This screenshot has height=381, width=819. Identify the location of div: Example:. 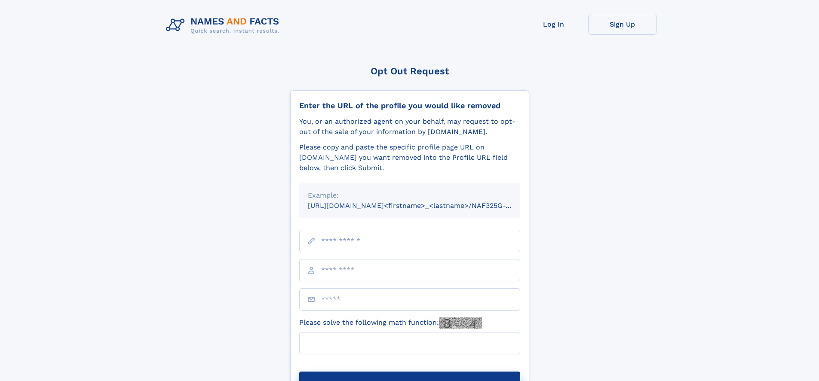
(410, 196).